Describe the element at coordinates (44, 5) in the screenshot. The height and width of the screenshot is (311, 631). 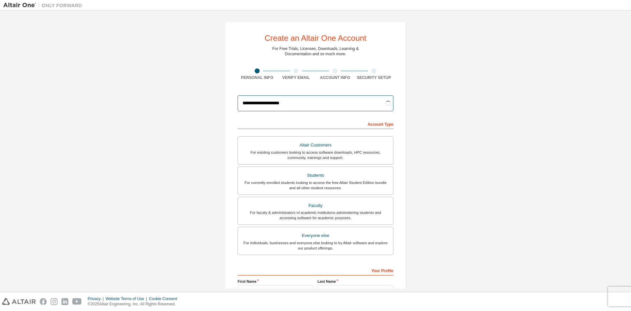
I see `img: Altair One` at that location.